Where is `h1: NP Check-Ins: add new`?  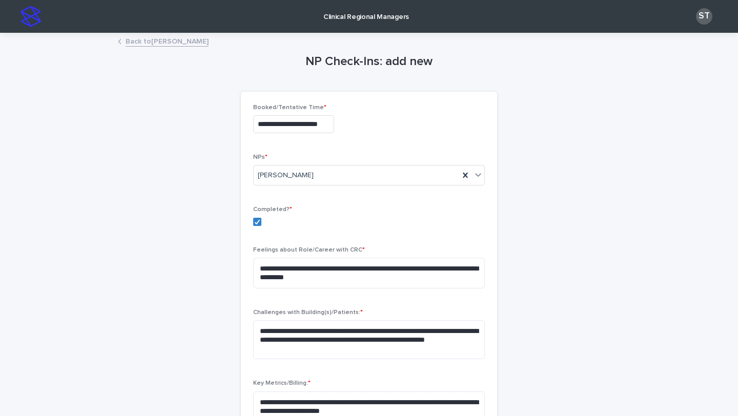 h1: NP Check-Ins: add new is located at coordinates (369, 61).